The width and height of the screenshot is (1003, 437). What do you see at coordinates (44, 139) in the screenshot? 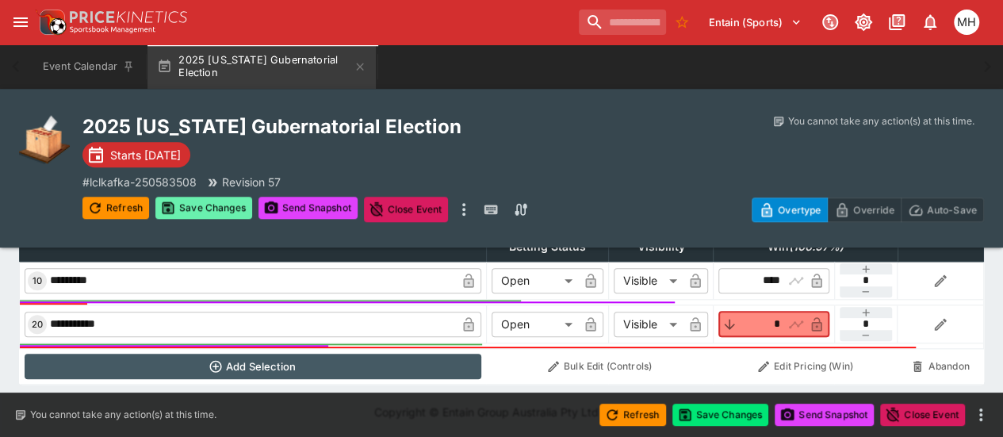
I see `img: politics.png` at bounding box center [44, 139].